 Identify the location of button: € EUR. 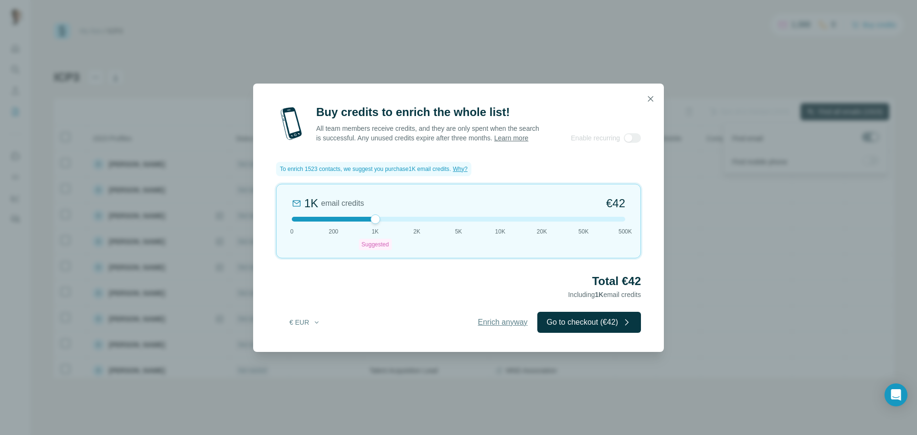
(305, 322).